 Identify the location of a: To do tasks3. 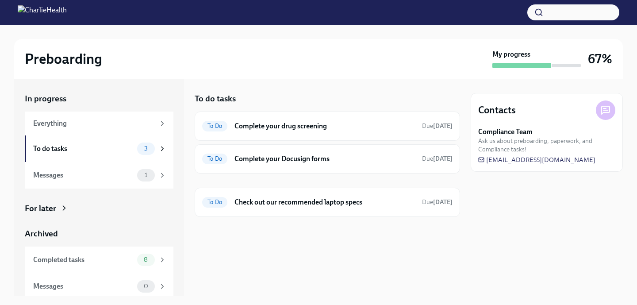
(99, 149).